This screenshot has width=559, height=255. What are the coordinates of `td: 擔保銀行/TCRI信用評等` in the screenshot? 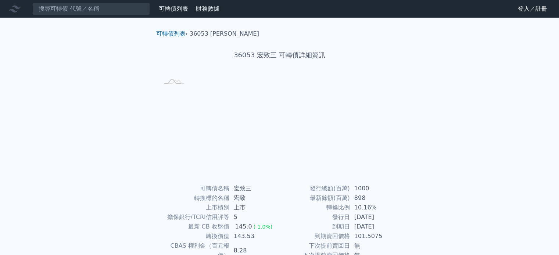 It's located at (194, 217).